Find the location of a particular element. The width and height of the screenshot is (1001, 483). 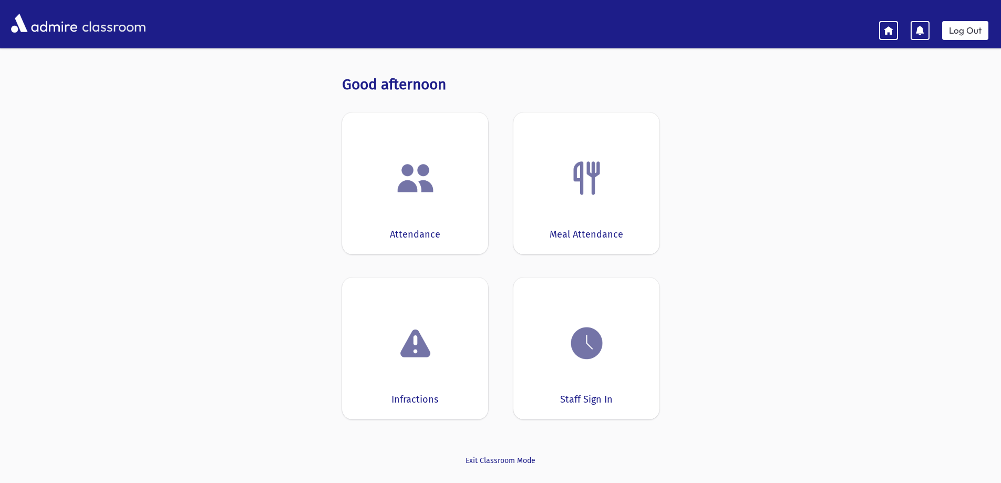

img: clock.png is located at coordinates (587, 343).